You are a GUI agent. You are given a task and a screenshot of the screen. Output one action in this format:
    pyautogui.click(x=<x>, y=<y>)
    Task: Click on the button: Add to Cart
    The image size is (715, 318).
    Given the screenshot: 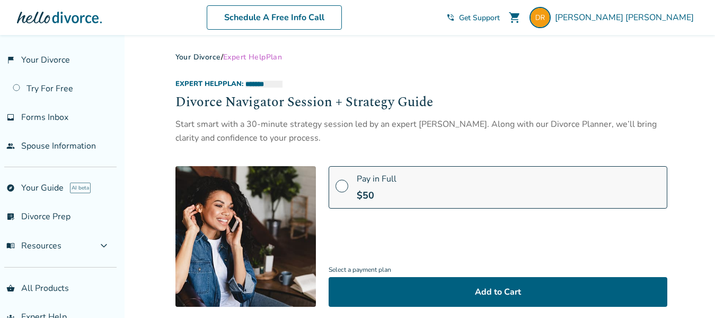 What is the action you would take?
    pyautogui.click(x=498, y=292)
    